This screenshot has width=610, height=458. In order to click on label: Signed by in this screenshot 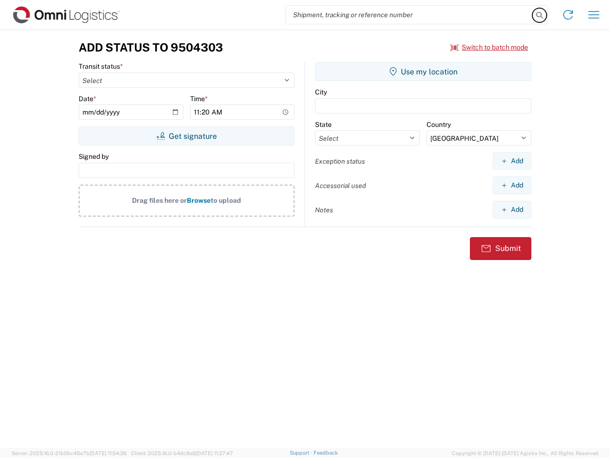, I will do `click(93, 156)`.